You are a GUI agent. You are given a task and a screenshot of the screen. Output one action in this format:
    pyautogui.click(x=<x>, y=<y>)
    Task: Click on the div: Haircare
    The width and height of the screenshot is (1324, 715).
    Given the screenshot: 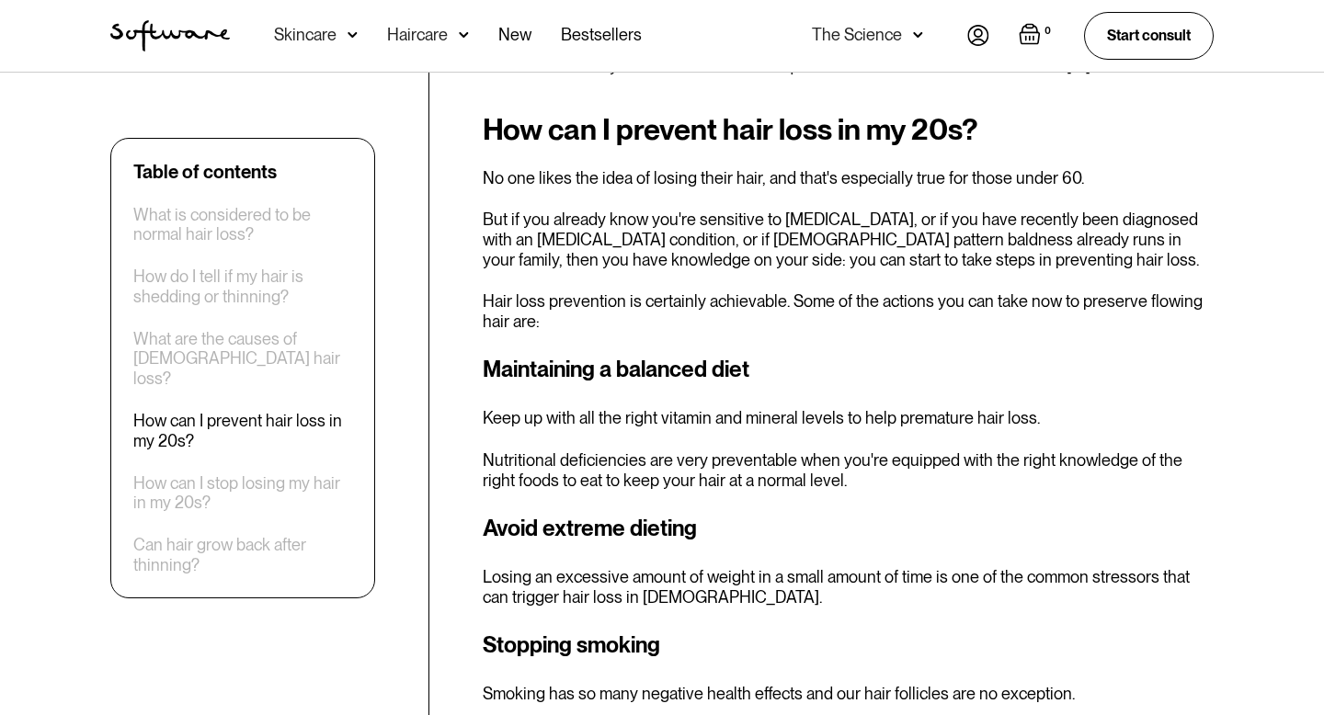 What is the action you would take?
    pyautogui.click(x=417, y=35)
    